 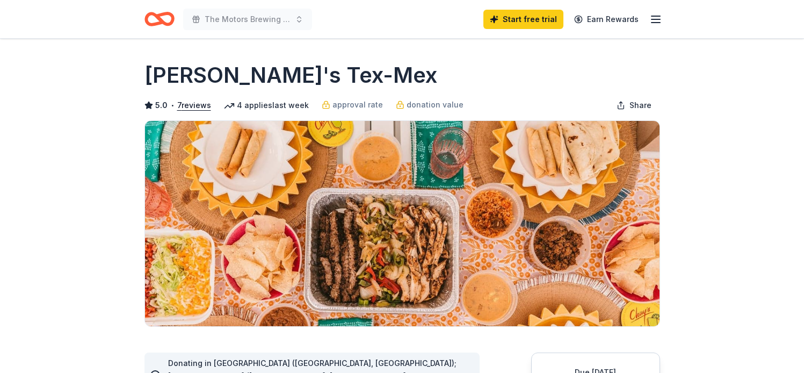 What do you see at coordinates (523, 19) in the screenshot?
I see `a: Start free trial` at bounding box center [523, 19].